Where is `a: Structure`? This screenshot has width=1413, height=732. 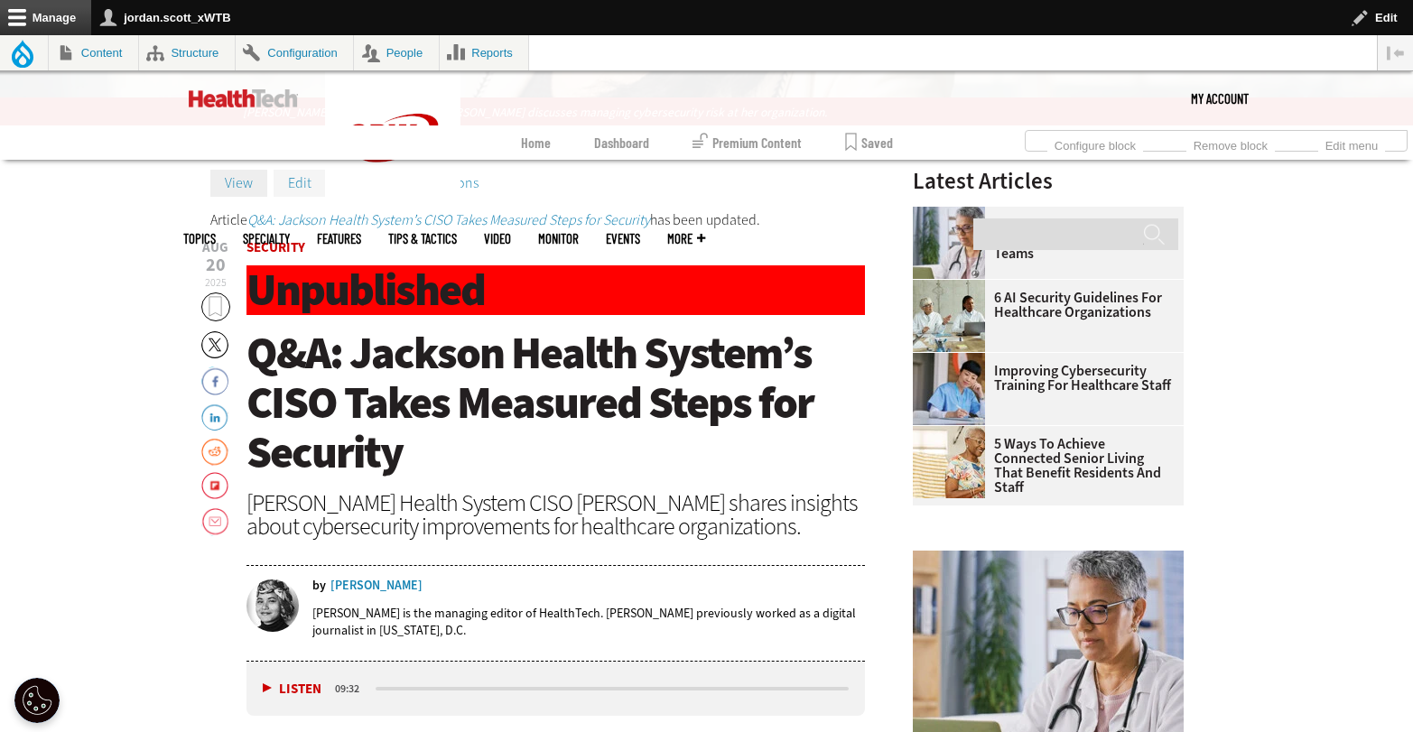
a: Structure is located at coordinates (187, 52).